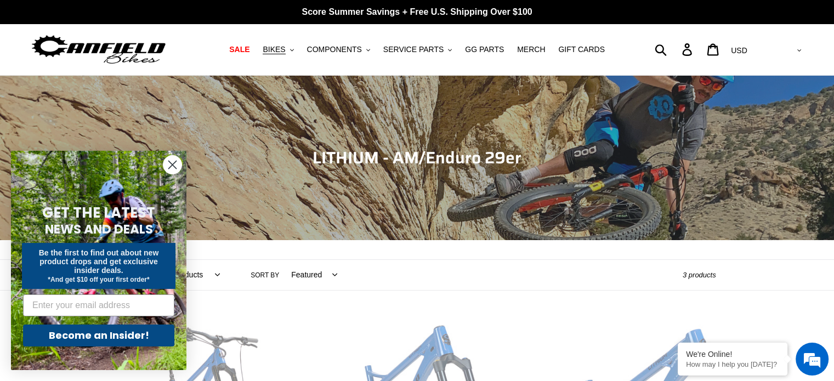 This screenshot has width=834, height=381. What do you see at coordinates (99, 305) in the screenshot?
I see `input: Enter your email address` at bounding box center [99, 305].